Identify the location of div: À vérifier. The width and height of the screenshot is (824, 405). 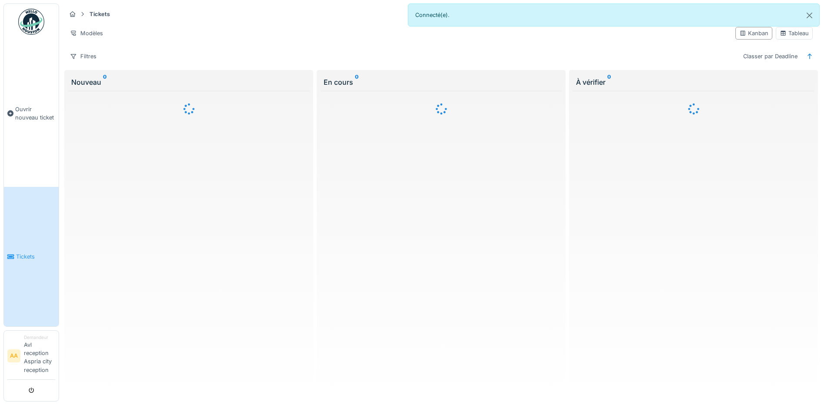
(693, 82).